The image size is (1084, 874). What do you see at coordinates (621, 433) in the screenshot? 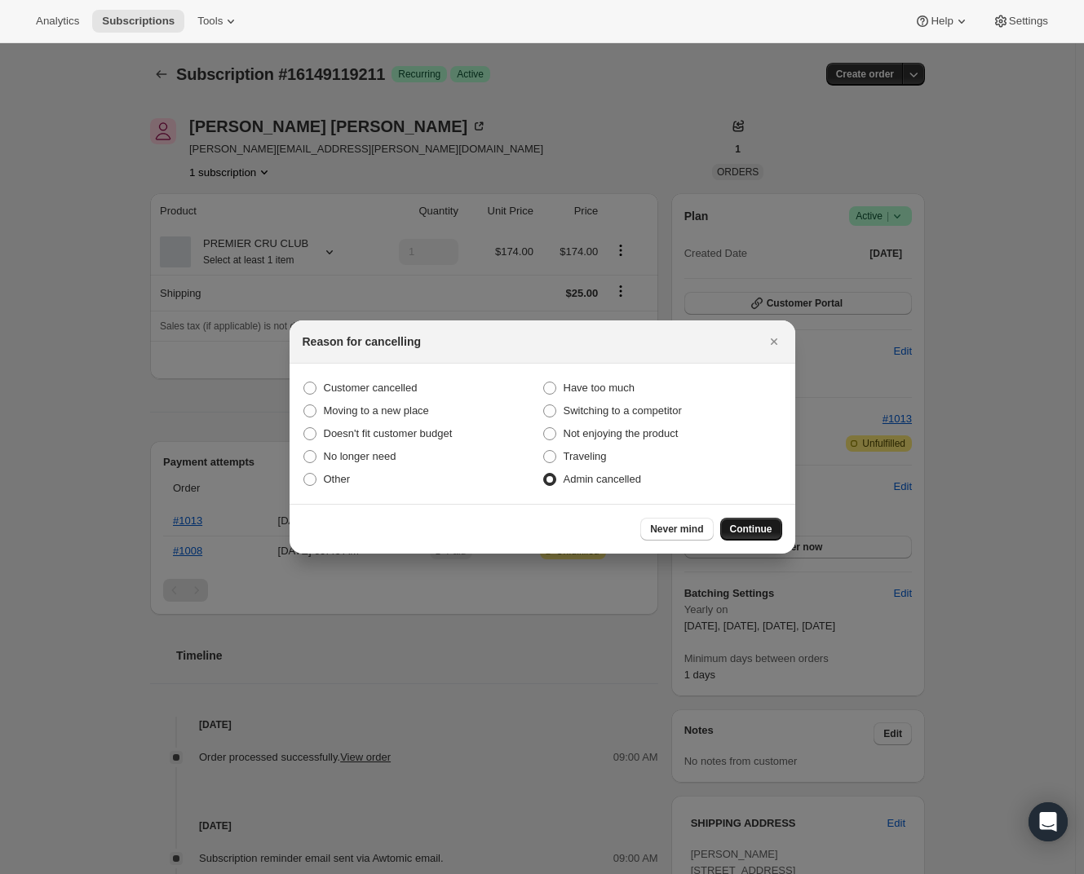
I see `span: Not enjoying the product` at bounding box center [621, 433].